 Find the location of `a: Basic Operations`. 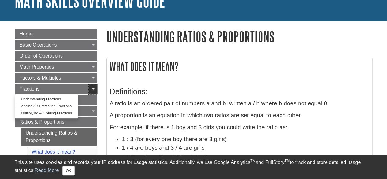

a: Basic Operations is located at coordinates (56, 45).